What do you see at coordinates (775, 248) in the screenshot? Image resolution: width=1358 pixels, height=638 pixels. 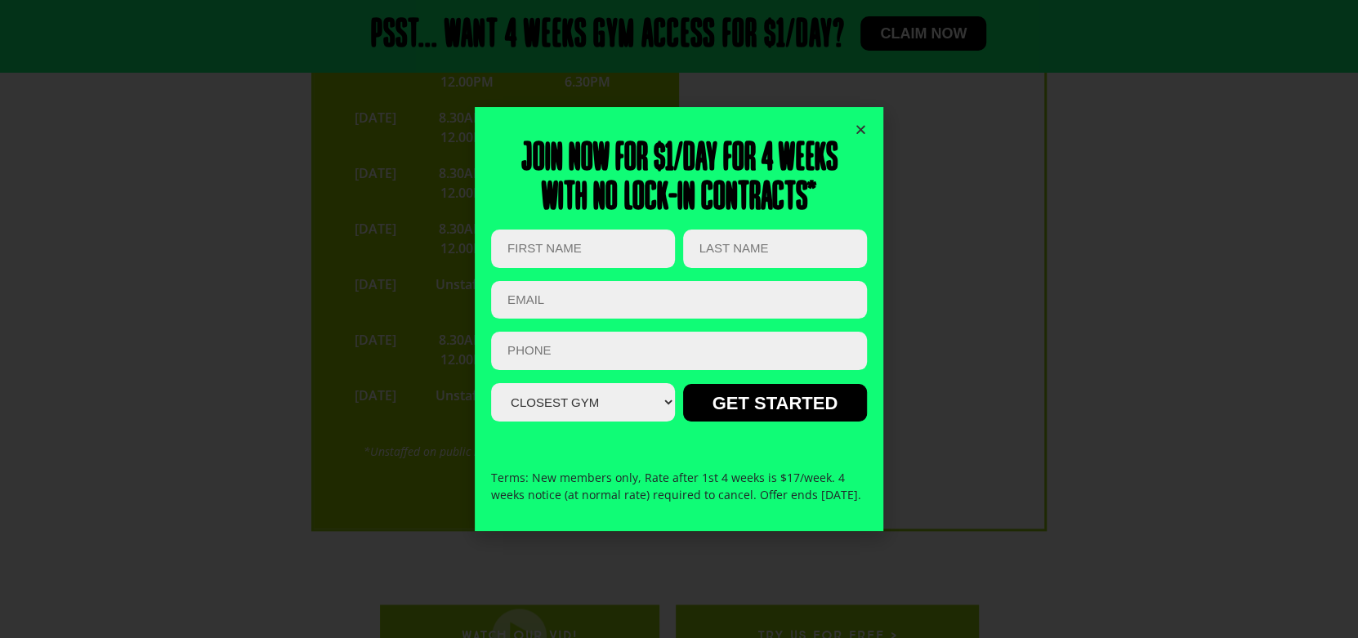 I see `input: LAST NAME` at bounding box center [775, 248].